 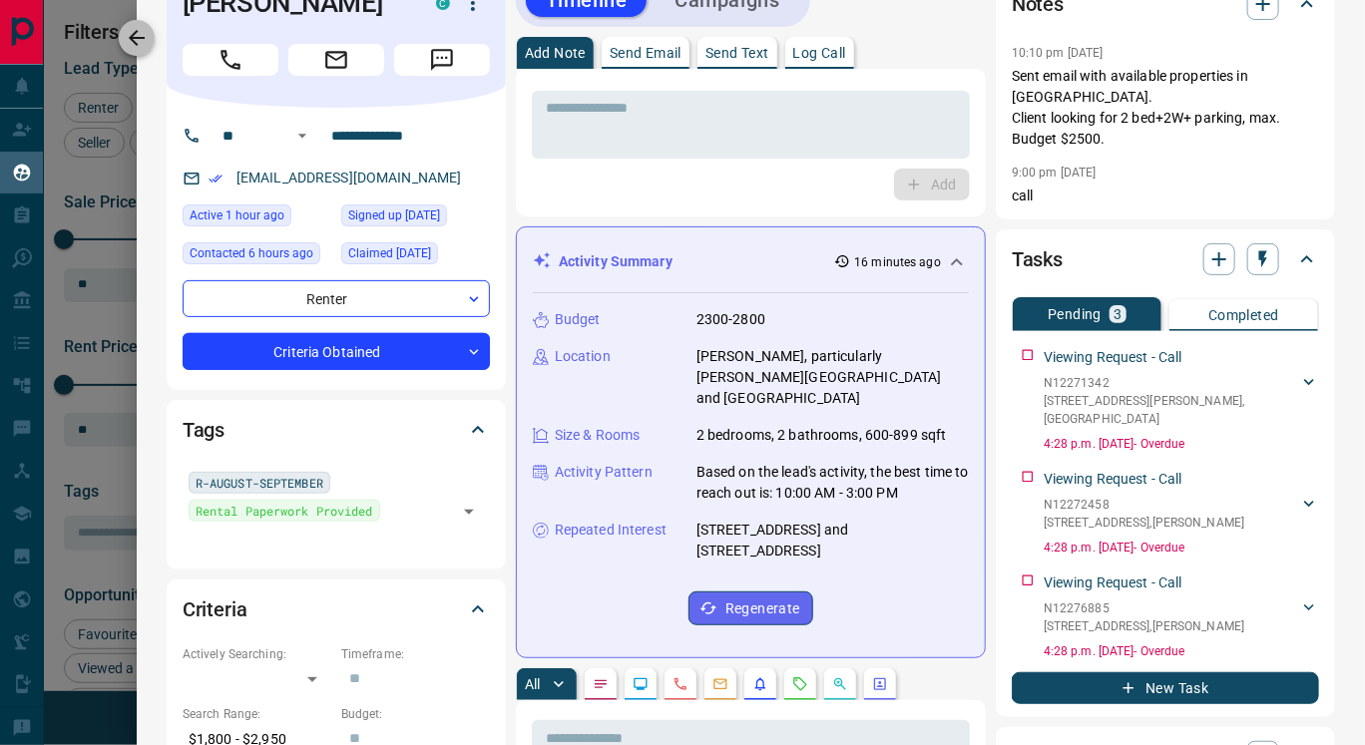 What do you see at coordinates (256, 714) in the screenshot?
I see `p: Search Range:` at bounding box center [256, 714].